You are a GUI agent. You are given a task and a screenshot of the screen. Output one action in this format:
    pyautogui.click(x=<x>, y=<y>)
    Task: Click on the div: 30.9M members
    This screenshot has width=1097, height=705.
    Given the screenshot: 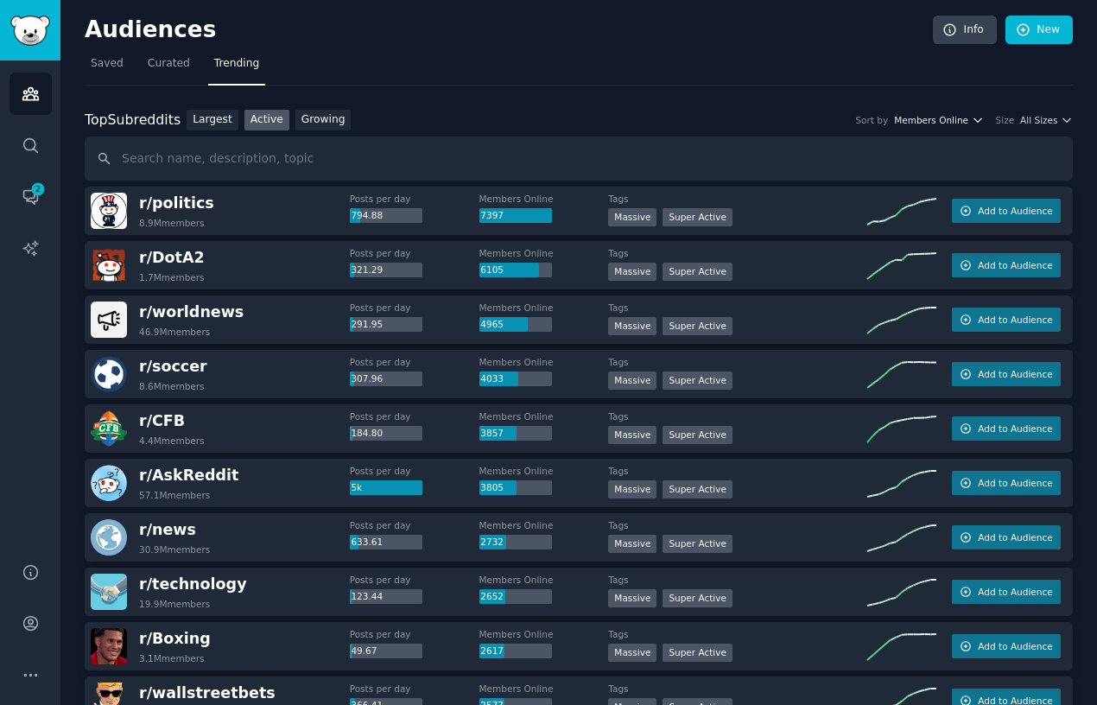 What is the action you would take?
    pyautogui.click(x=175, y=550)
    